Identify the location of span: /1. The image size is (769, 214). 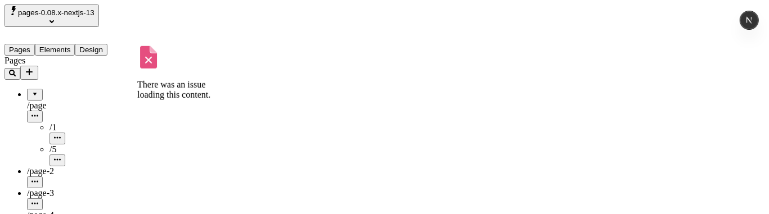
(53, 127).